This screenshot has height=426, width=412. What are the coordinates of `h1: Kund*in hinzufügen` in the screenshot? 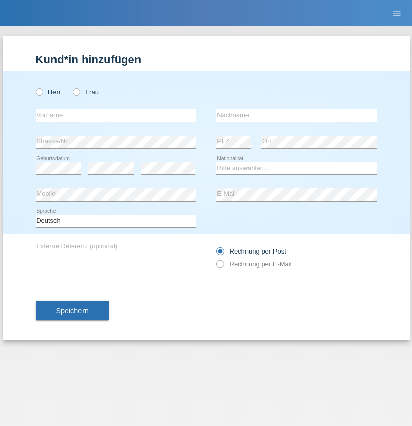 It's located at (206, 59).